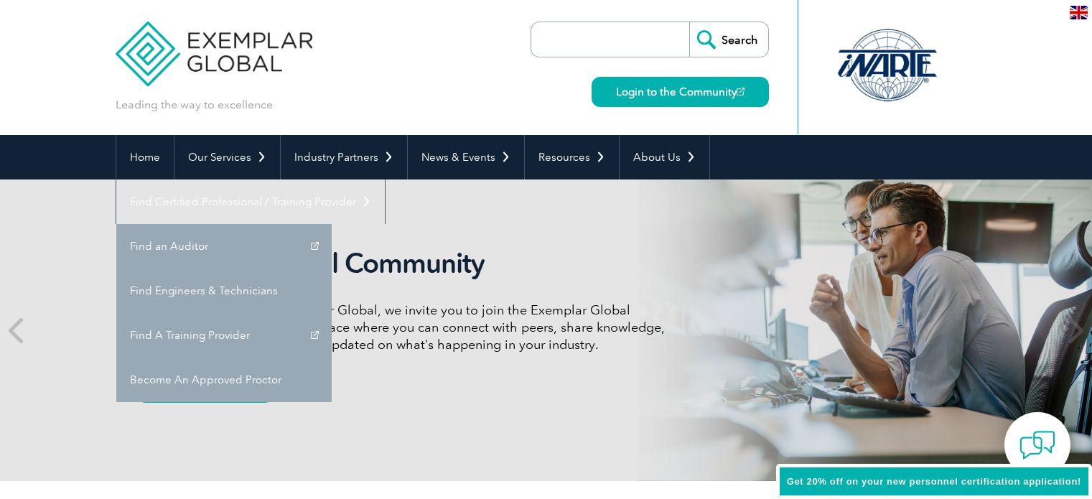  What do you see at coordinates (227, 157) in the screenshot?
I see `a: Our Services` at bounding box center [227, 157].